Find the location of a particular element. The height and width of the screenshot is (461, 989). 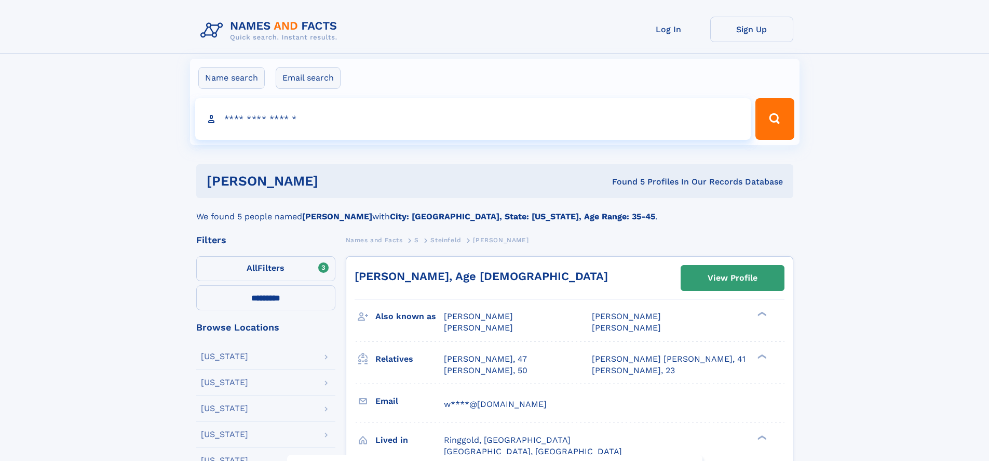

span: S is located at coordinates (417, 240).